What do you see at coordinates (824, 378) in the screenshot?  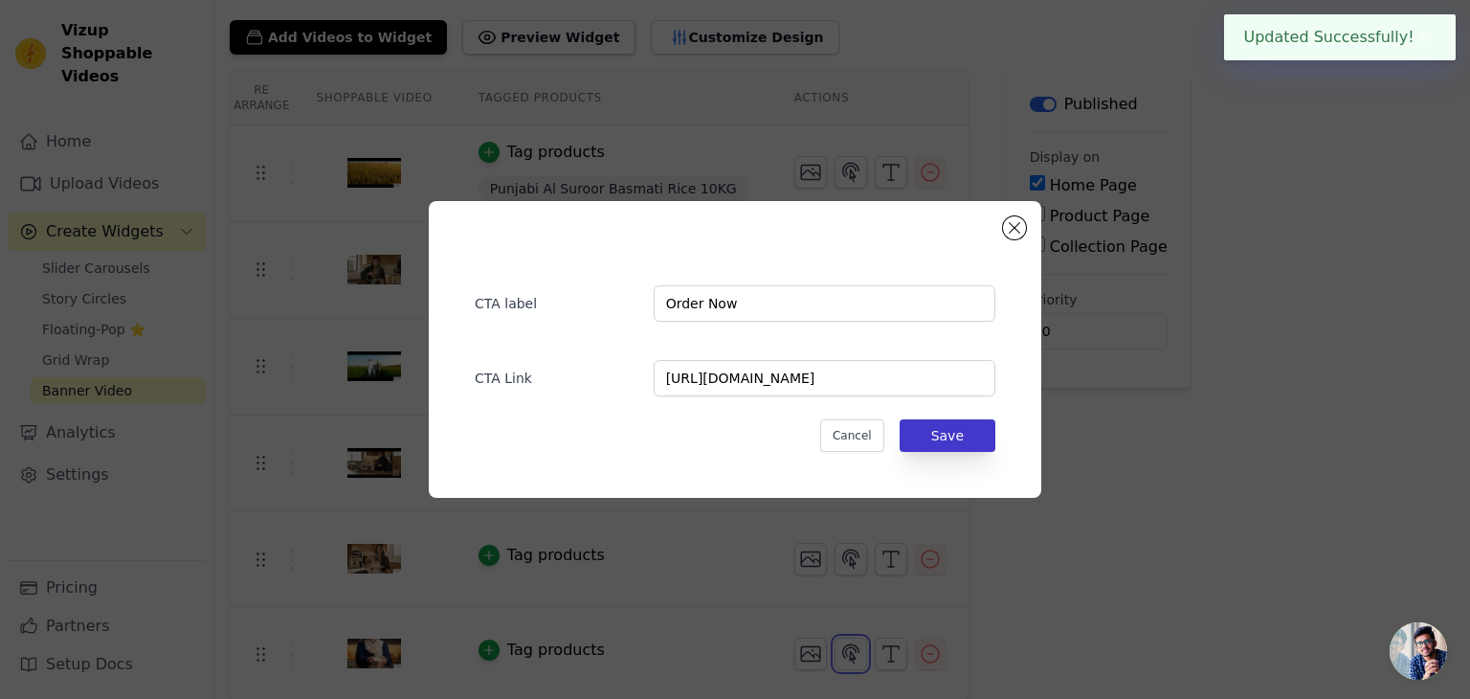 I see `input: https://example.com/` at bounding box center [824, 378].